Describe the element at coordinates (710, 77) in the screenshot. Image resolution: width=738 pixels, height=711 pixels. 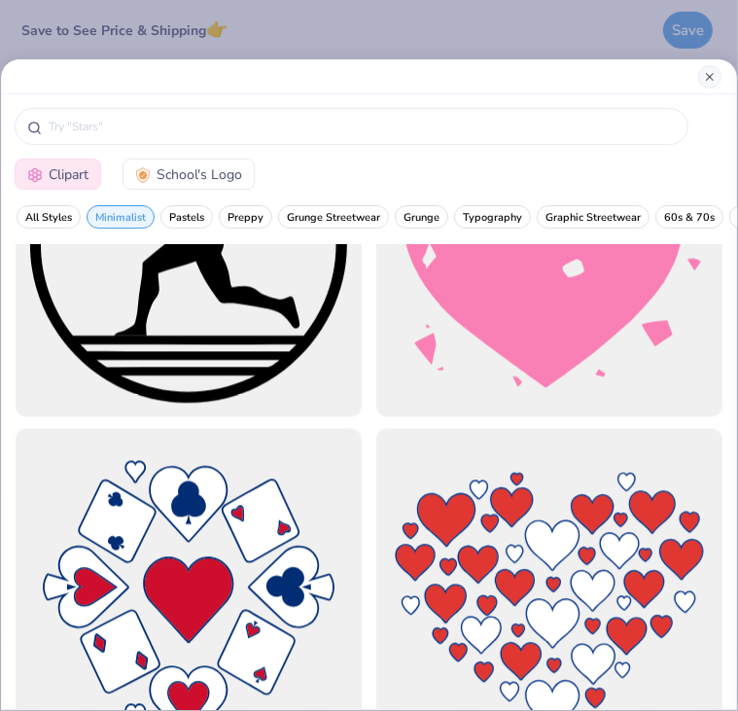
I see `button: Close` at that location.